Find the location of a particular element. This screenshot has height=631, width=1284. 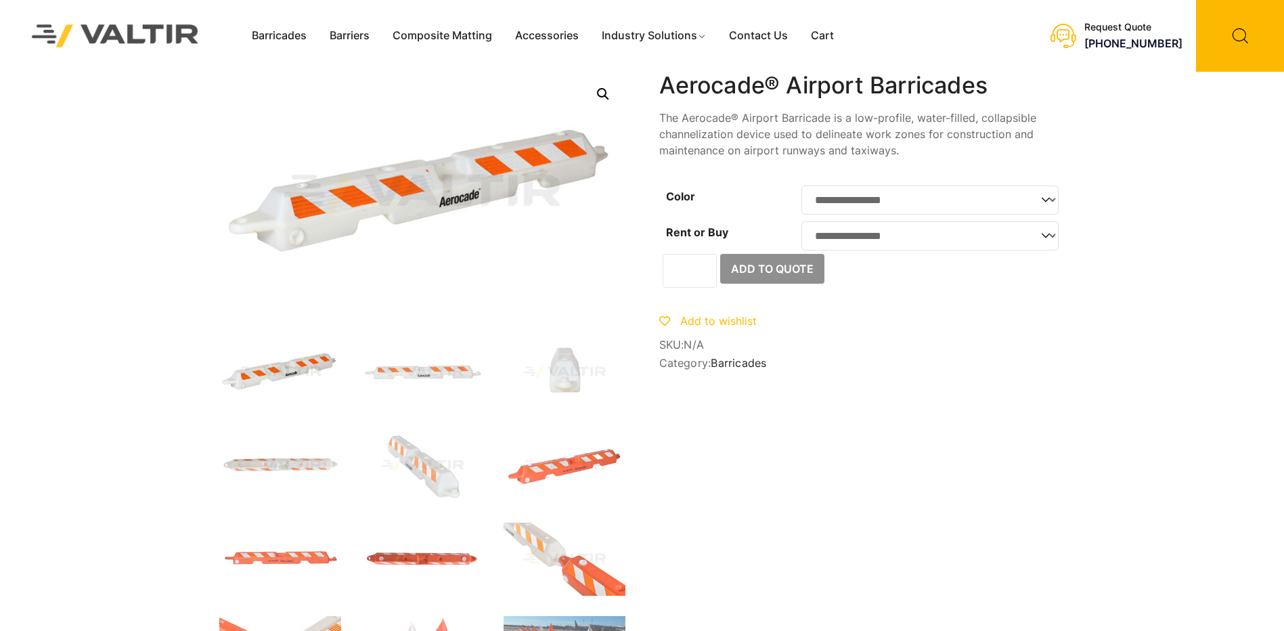

img: Aerocade_Org_Front.jpg is located at coordinates (280, 559).